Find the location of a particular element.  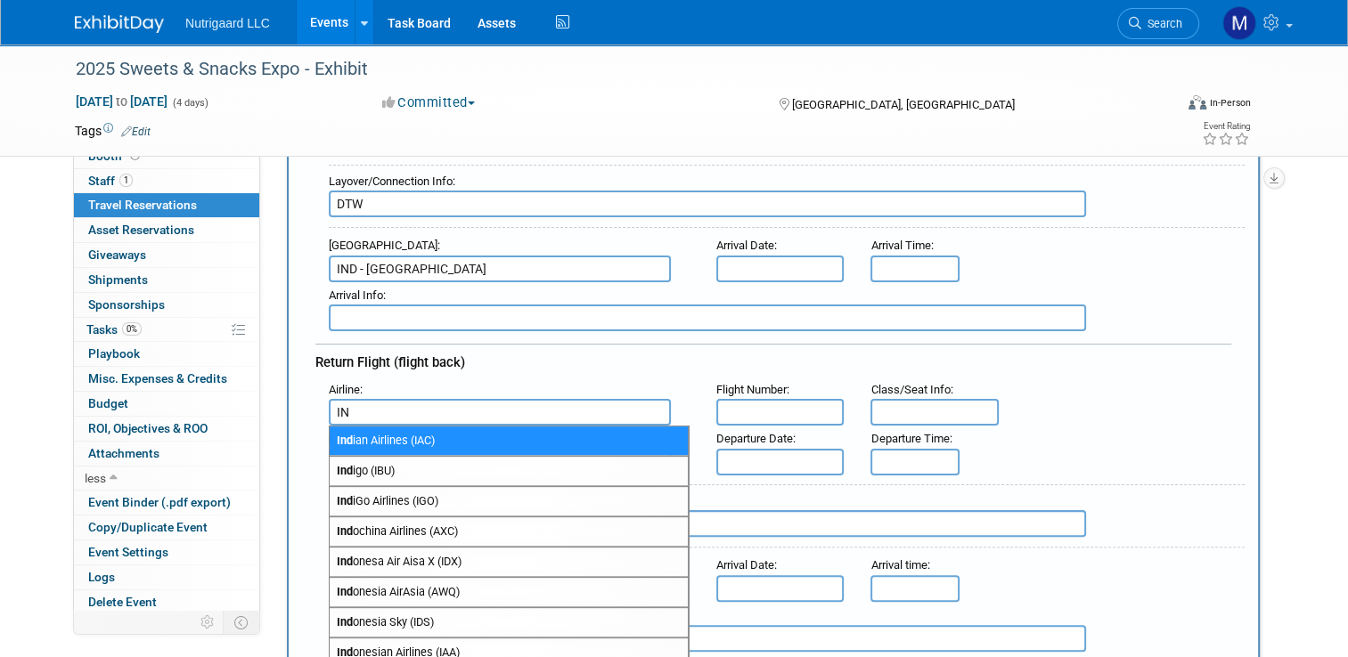

img: Format-Inperson.png is located at coordinates (1197, 102).